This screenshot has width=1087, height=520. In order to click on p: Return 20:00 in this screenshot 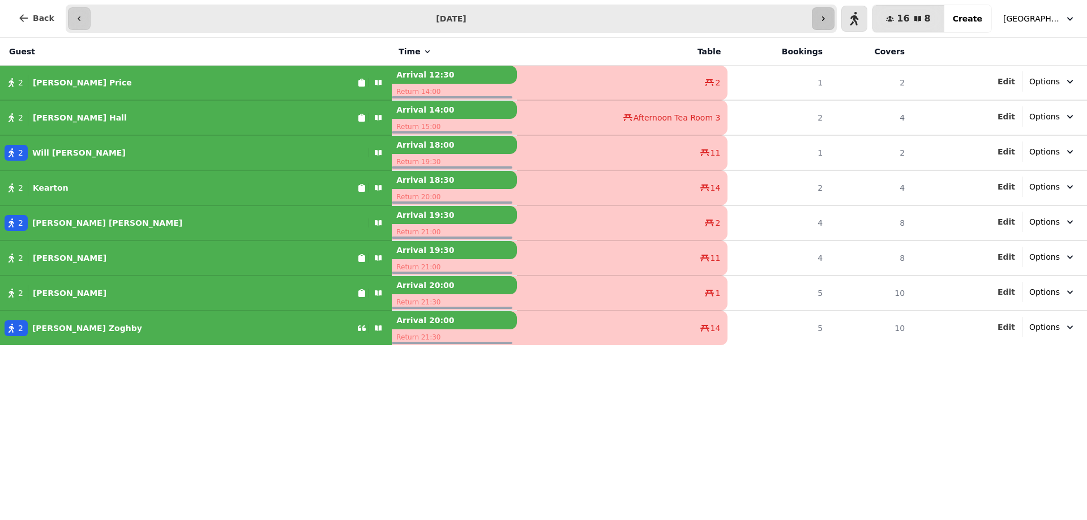, I will do `click(454, 197)`.